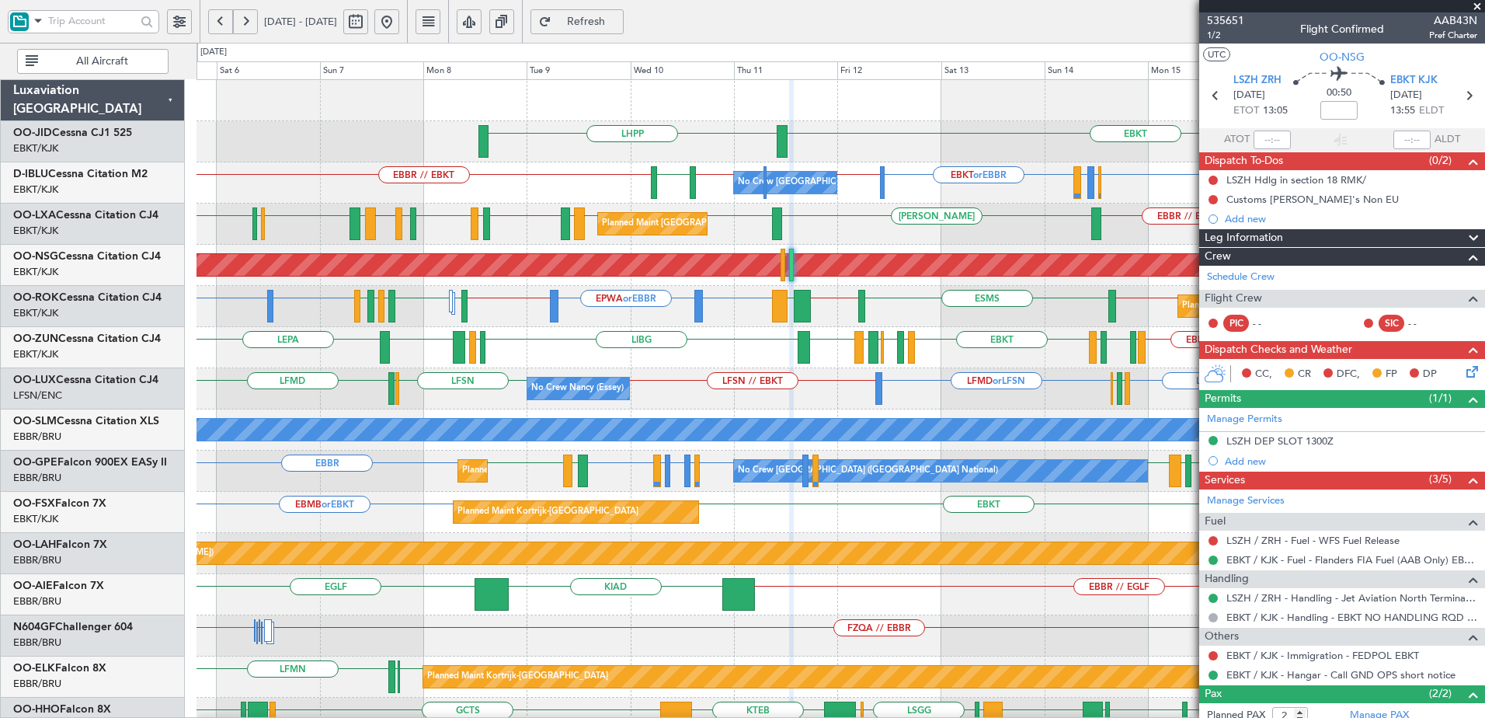 The width and height of the screenshot is (1485, 718). What do you see at coordinates (1222, 636) in the screenshot?
I see `span: Others` at bounding box center [1222, 636].